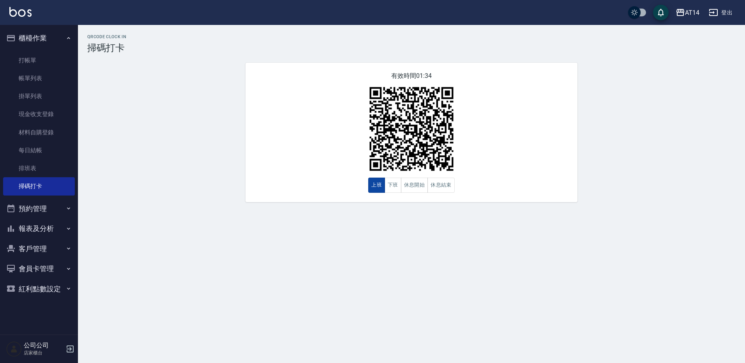 The width and height of the screenshot is (745, 363). What do you see at coordinates (39, 96) in the screenshot?
I see `a: 掛單列表` at bounding box center [39, 96].